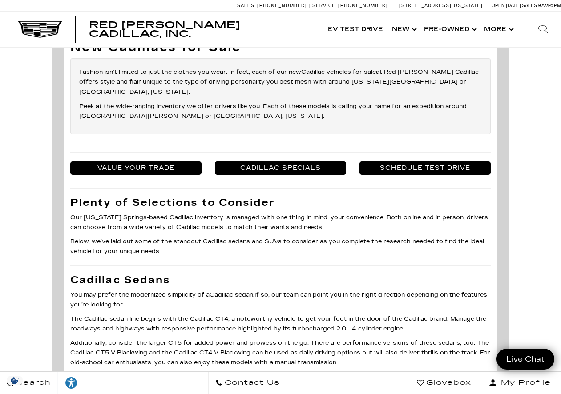  I want to click on a: Cadillac vehicles for sale, so click(339, 72).